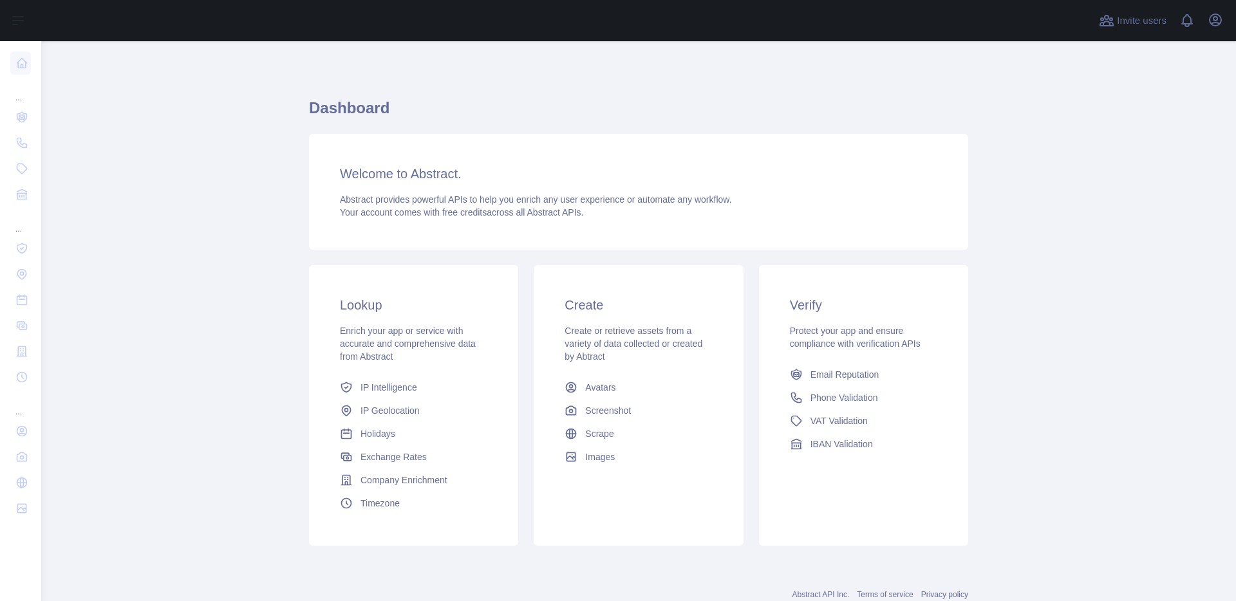 The width and height of the screenshot is (1236, 601). What do you see at coordinates (461, 212) in the screenshot?
I see `span: Your account comes with across all Abstract APIs.` at bounding box center [461, 212].